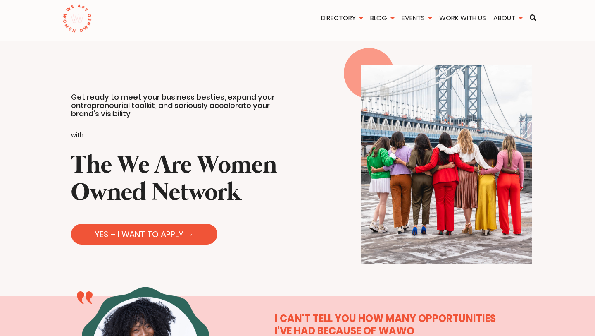 The width and height of the screenshot is (595, 336). I want to click on a: Directory, so click(342, 18).